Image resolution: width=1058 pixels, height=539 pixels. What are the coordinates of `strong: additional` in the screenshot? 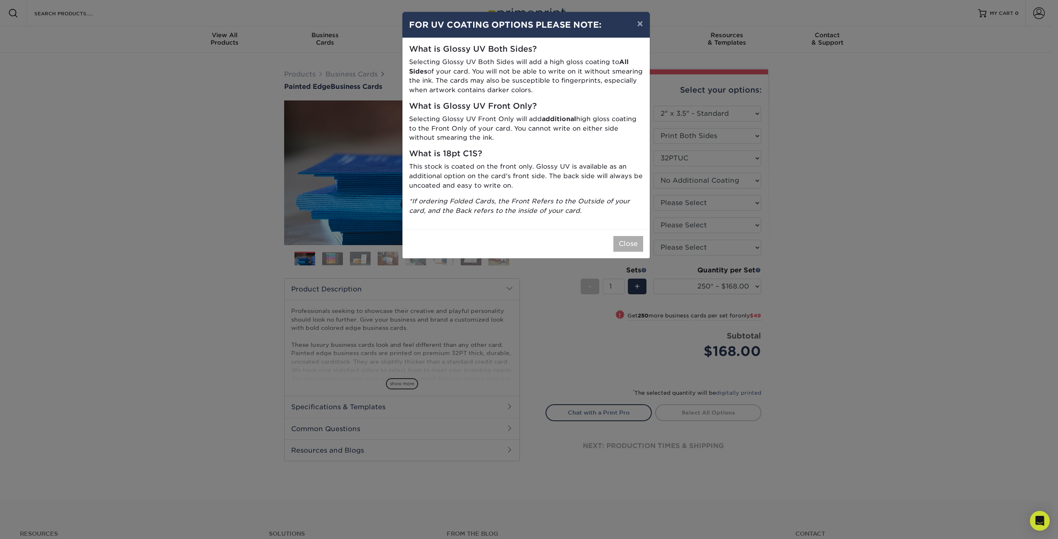 It's located at (559, 119).